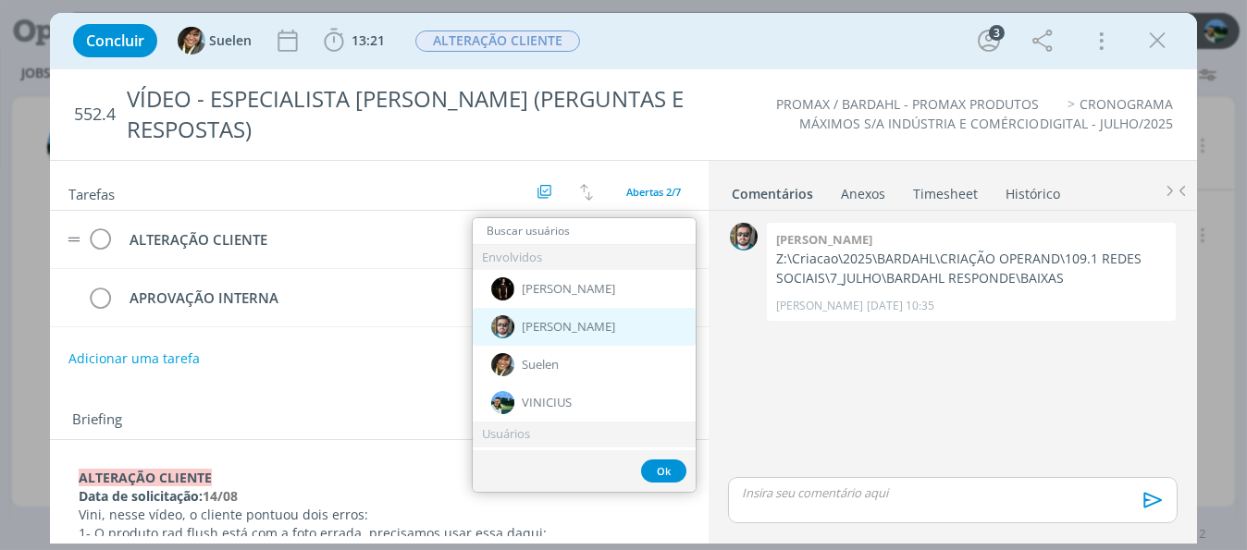 Image resolution: width=1247 pixels, height=550 pixels. Describe the element at coordinates (498, 41) in the screenshot. I see `button: ALTERAÇÃO CLIENTE` at that location.